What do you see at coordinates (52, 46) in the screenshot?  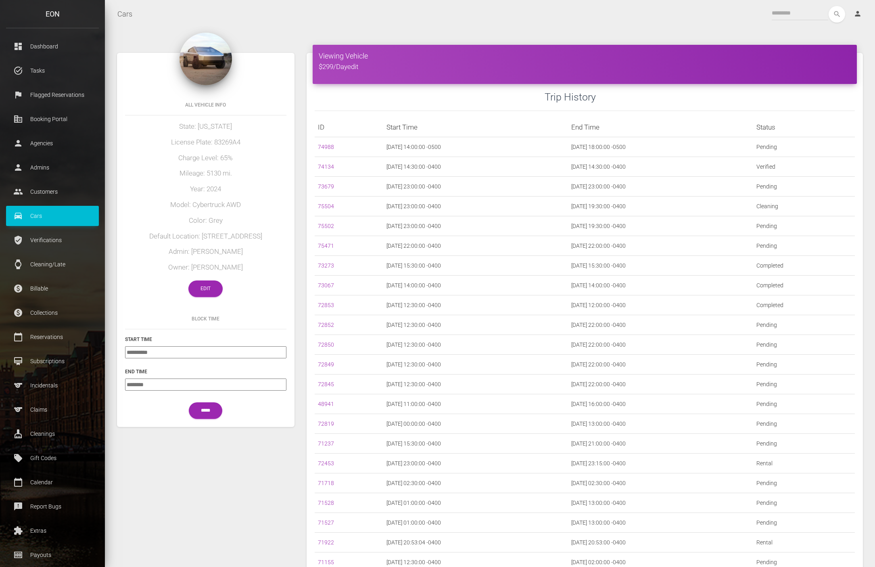 I see `a: dashboard Dashboard` at bounding box center [52, 46].